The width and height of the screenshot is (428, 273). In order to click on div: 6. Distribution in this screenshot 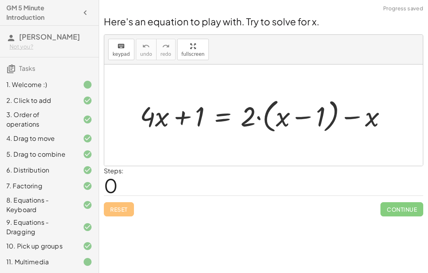, I will do `click(38, 170)`.